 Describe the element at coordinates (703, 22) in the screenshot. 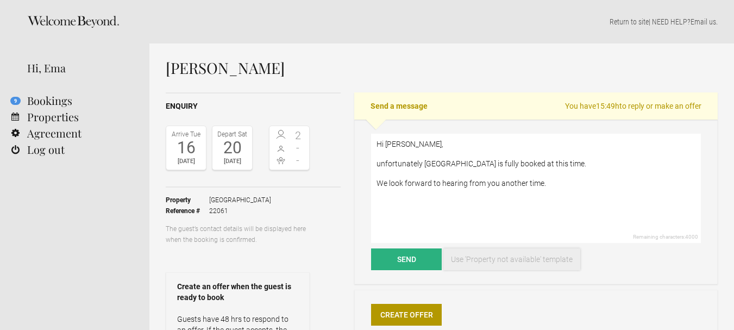

I see `a: Email us` at that location.